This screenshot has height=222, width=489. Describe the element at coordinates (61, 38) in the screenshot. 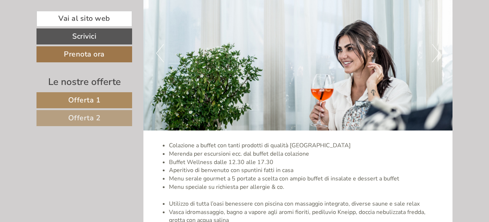

I see `small: 22:57` at that location.